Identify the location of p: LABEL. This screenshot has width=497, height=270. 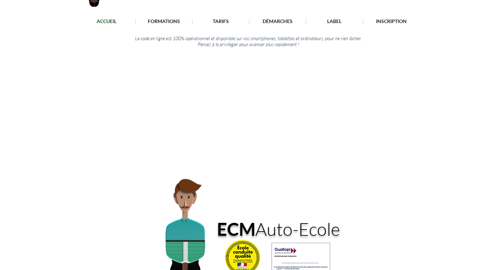
(334, 21).